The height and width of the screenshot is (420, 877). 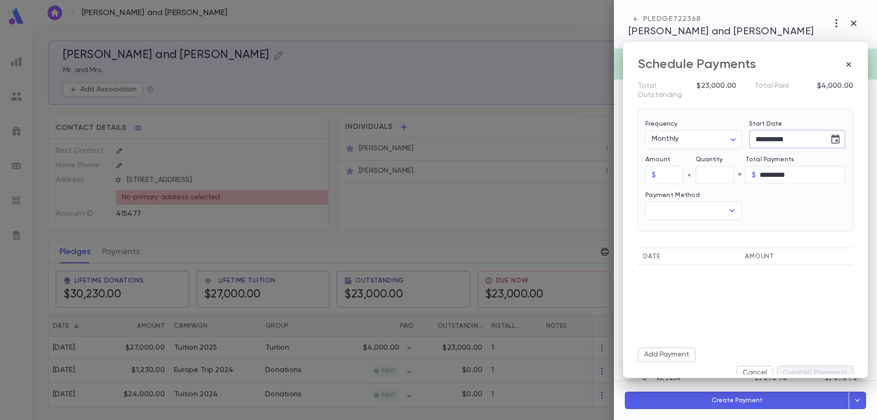 I want to click on label: Amount, so click(x=671, y=159).